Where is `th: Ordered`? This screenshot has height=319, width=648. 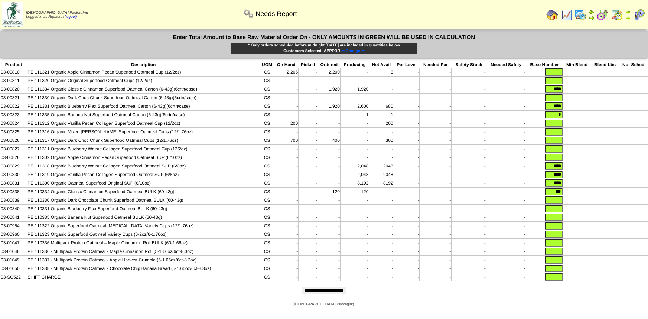 th: Ordered is located at coordinates (329, 65).